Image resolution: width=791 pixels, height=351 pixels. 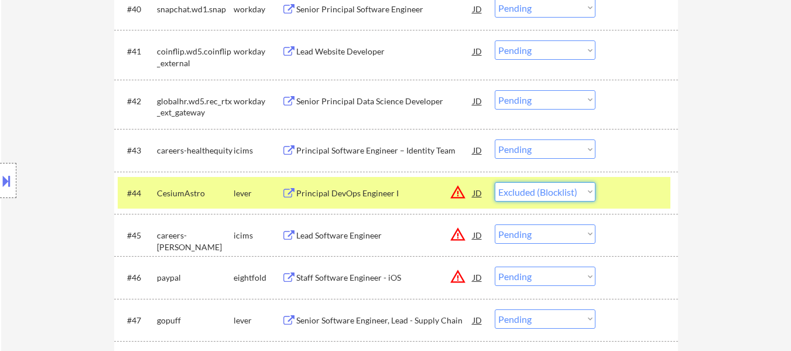 What do you see at coordinates (195, 320) in the screenshot?
I see `div: gopuff` at bounding box center [195, 320].